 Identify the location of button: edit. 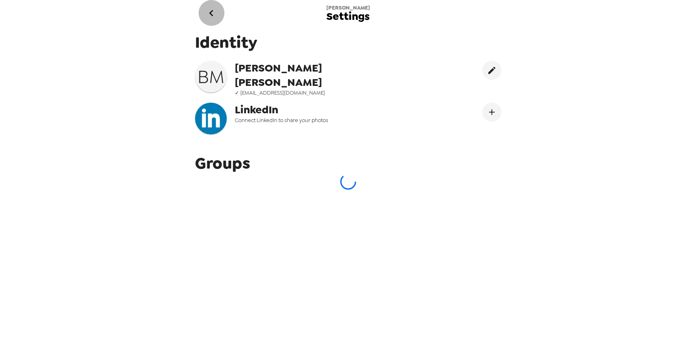
(492, 70).